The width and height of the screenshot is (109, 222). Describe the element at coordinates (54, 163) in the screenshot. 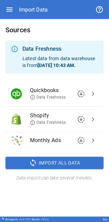

I see `button: Import All Data` at that location.